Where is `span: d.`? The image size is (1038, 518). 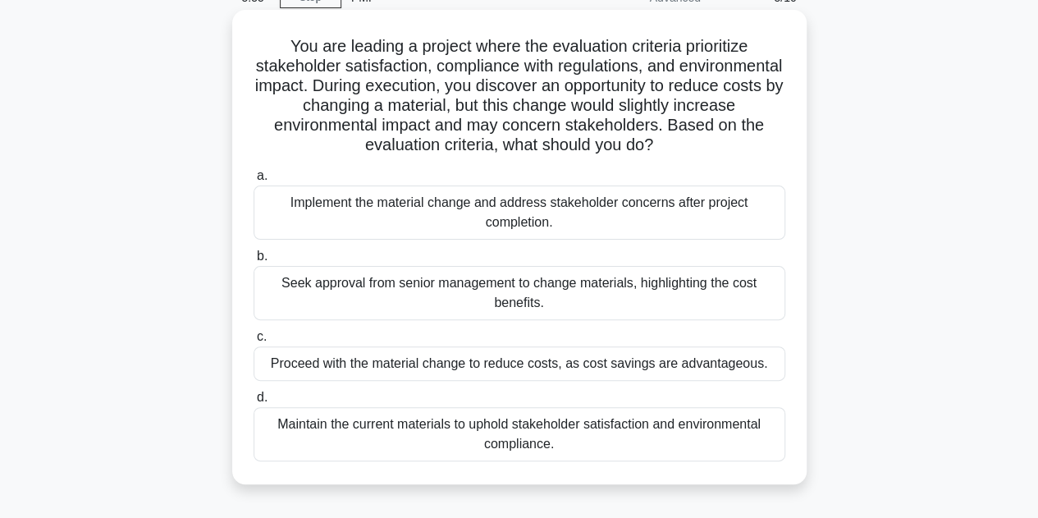 span: d. is located at coordinates (262, 396).